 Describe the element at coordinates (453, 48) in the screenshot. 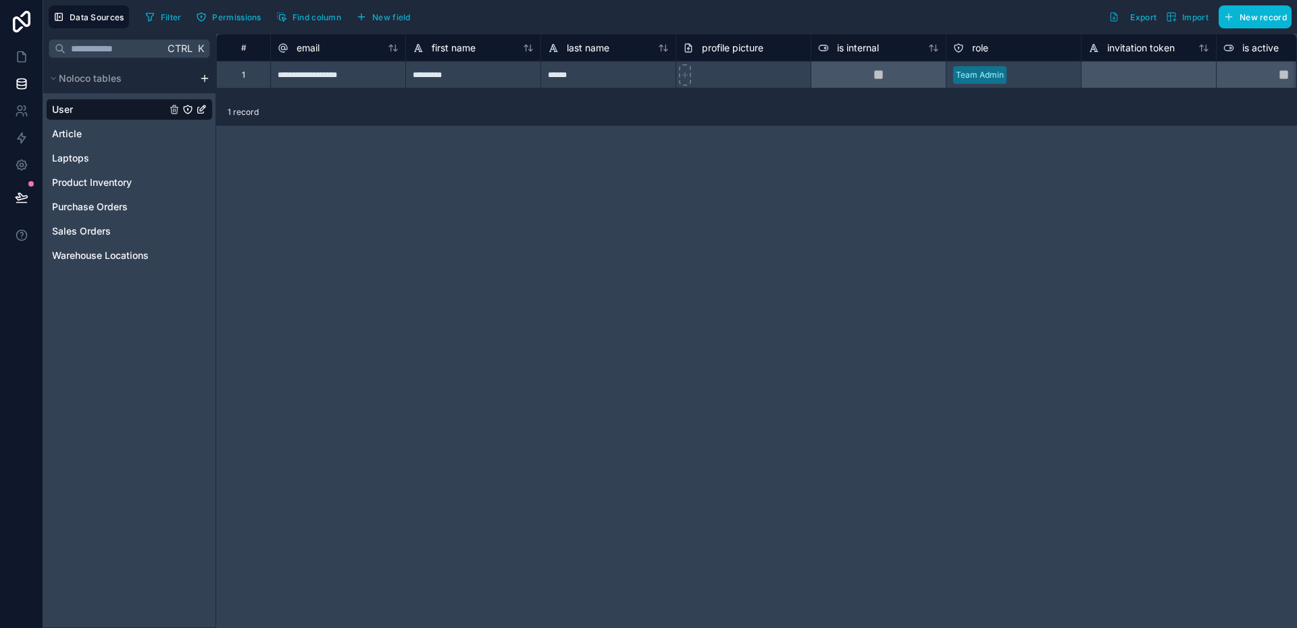

I see `span: first name` at that location.